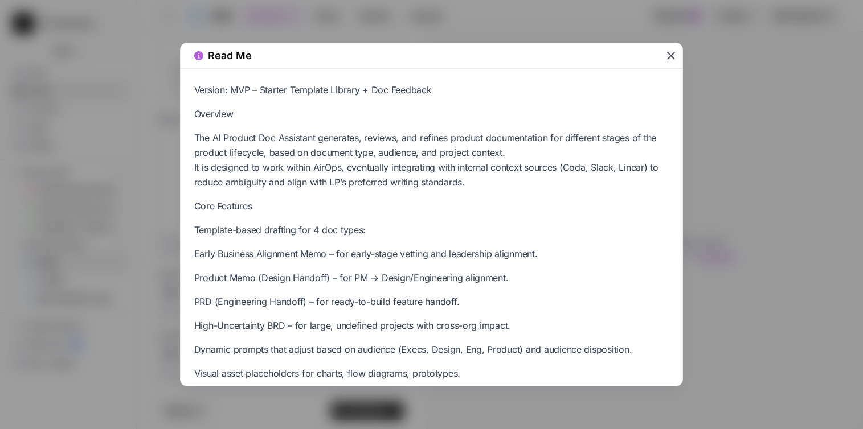  What do you see at coordinates (432, 374) in the screenshot?
I see `p: Visual asset placeholders for charts, flow diagrams, prototypes.` at bounding box center [432, 374].